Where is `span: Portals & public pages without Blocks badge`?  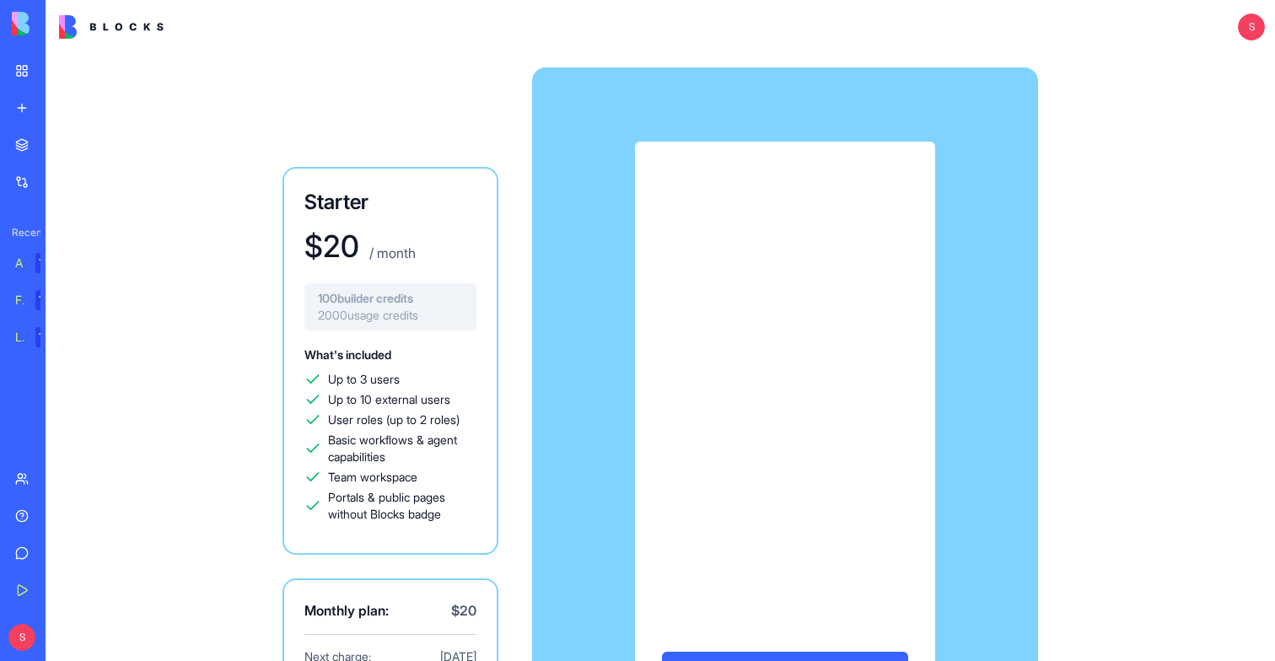 span: Portals & public pages without Blocks badge is located at coordinates (402, 506).